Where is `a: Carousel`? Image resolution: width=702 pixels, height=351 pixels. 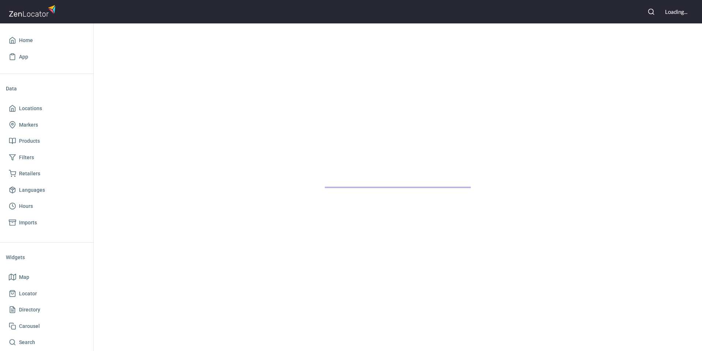 a: Carousel is located at coordinates (46, 326).